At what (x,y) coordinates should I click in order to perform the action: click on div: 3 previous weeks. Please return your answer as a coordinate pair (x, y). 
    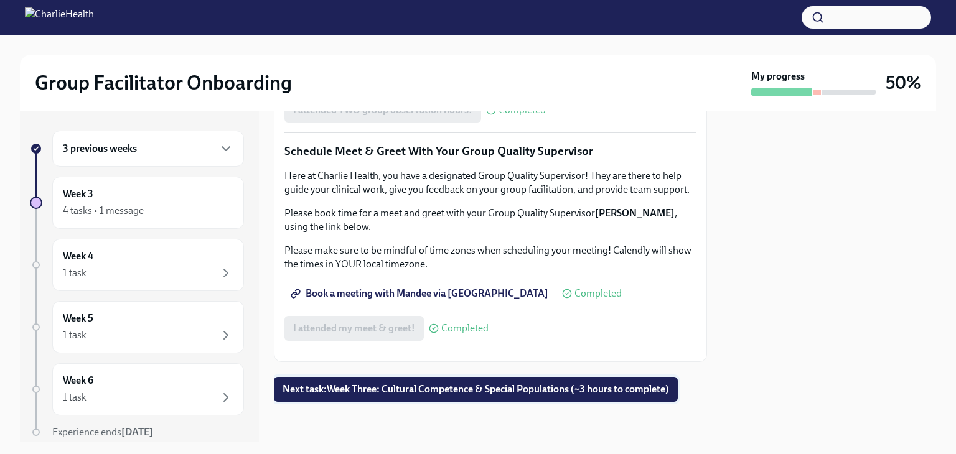
    Looking at the image, I should click on (148, 149).